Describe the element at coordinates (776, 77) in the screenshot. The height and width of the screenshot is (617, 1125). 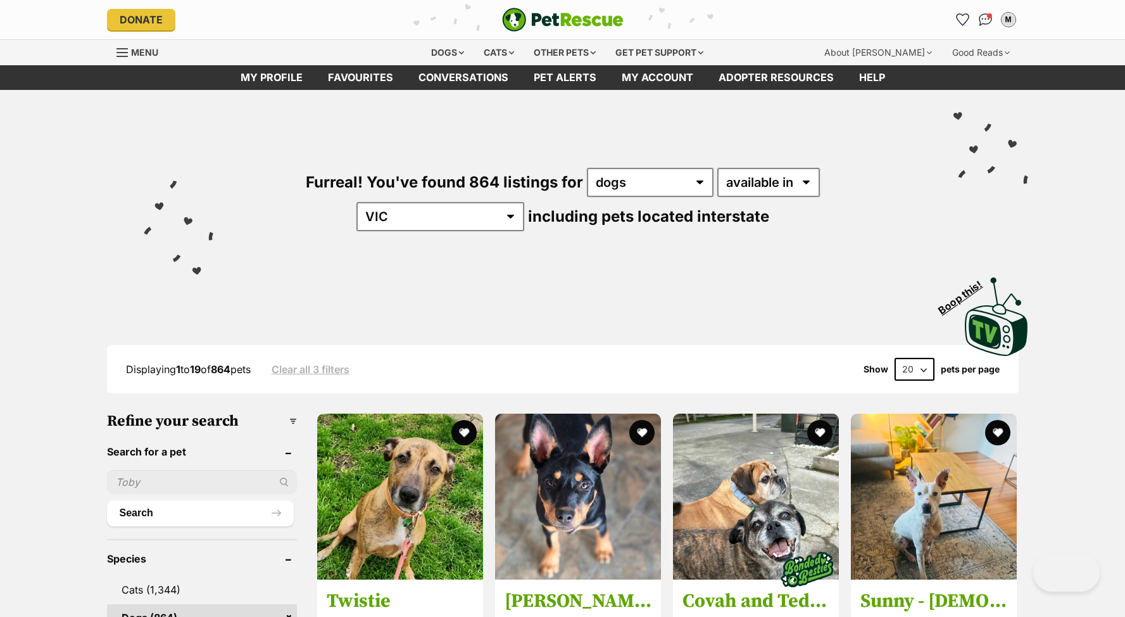
I see `a: Adopter resources` at that location.